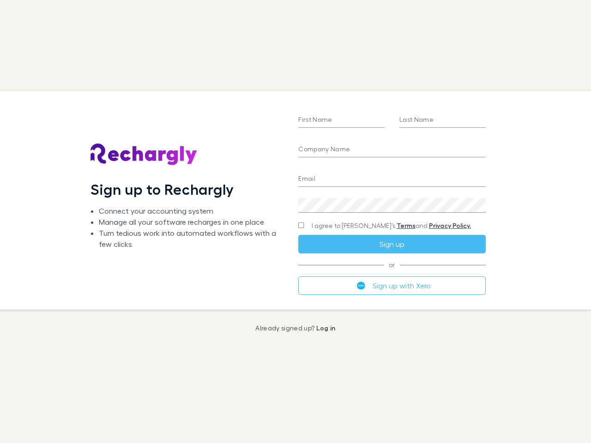  Describe the element at coordinates (391, 244) in the screenshot. I see `button: Sign up` at that location.